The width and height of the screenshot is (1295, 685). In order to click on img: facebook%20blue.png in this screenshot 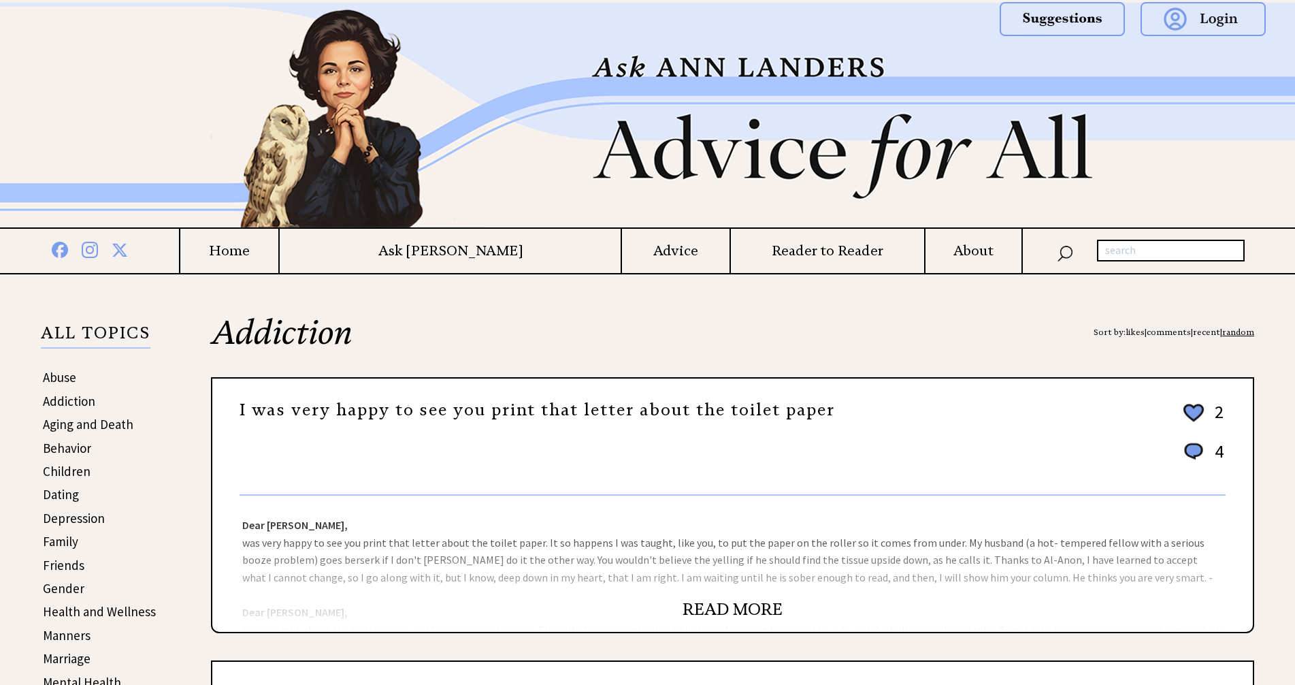, I will do `click(60, 248)`.